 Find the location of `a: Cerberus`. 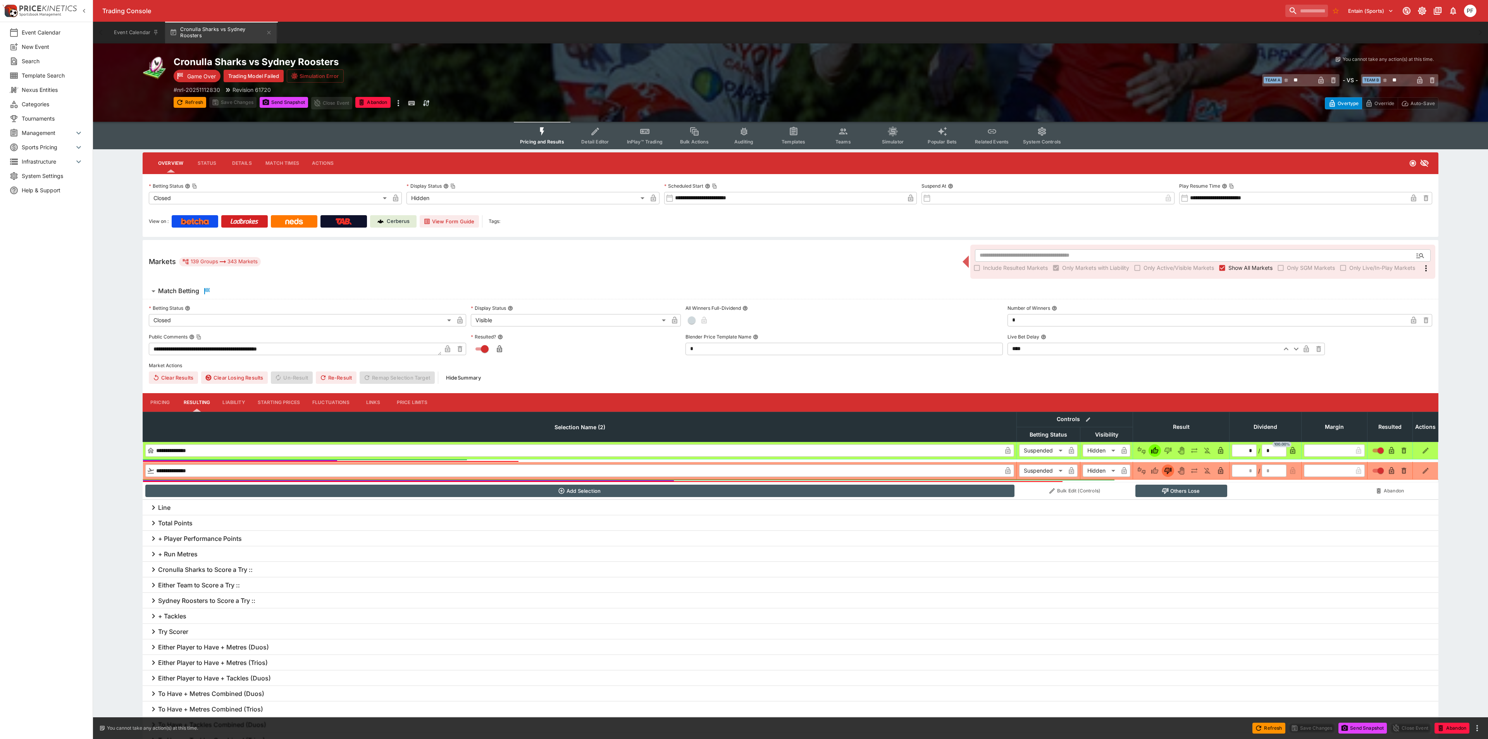

a: Cerberus is located at coordinates (393, 221).